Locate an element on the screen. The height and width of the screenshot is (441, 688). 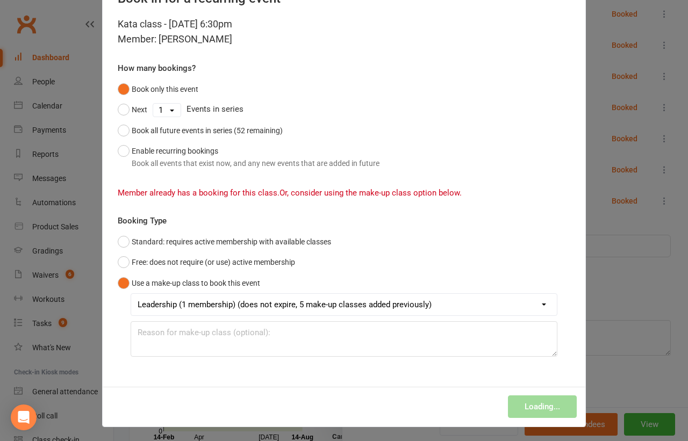
button: Book only this event is located at coordinates (158, 89).